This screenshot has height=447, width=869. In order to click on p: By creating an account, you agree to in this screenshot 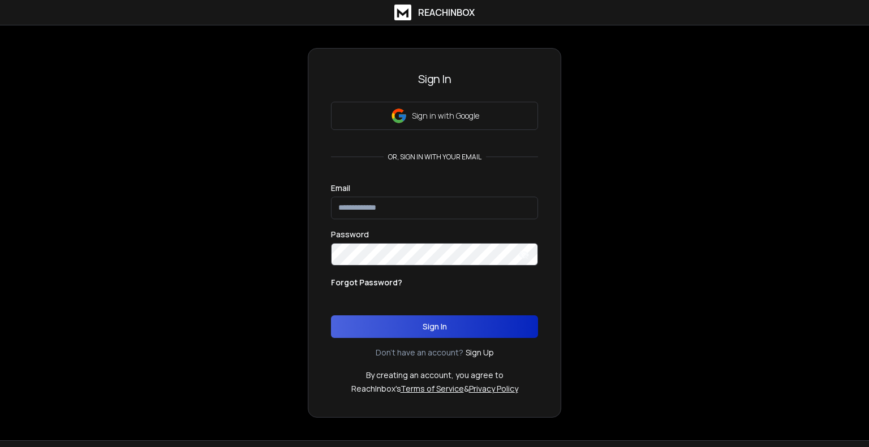, I will do `click(434, 376)`.